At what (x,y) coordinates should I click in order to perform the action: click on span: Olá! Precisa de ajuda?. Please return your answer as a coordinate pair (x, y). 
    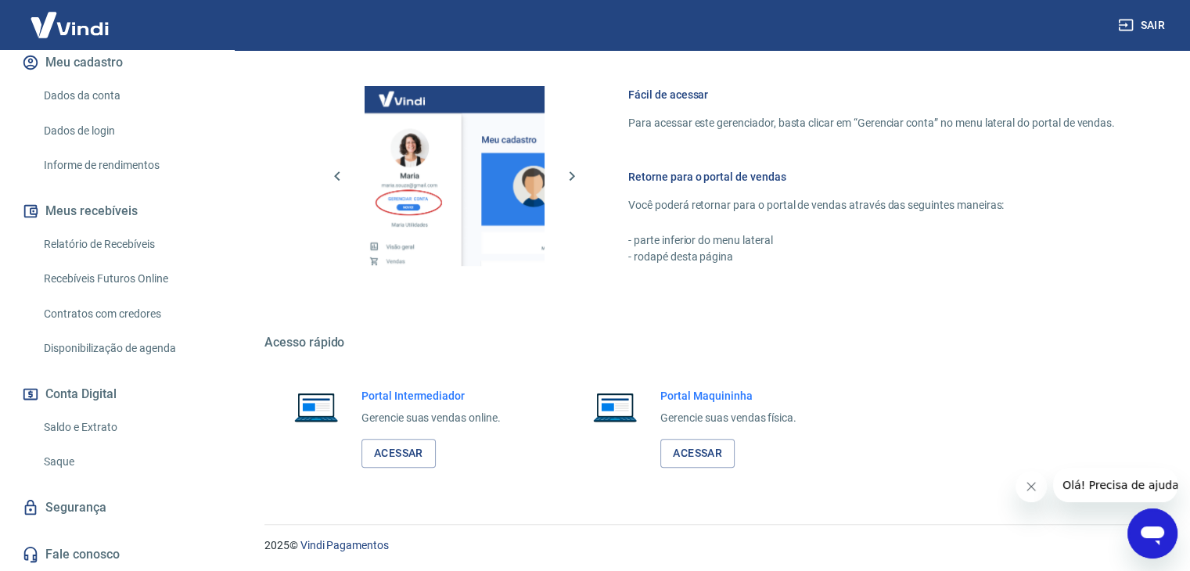
    Looking at the image, I should click on (70, 17).